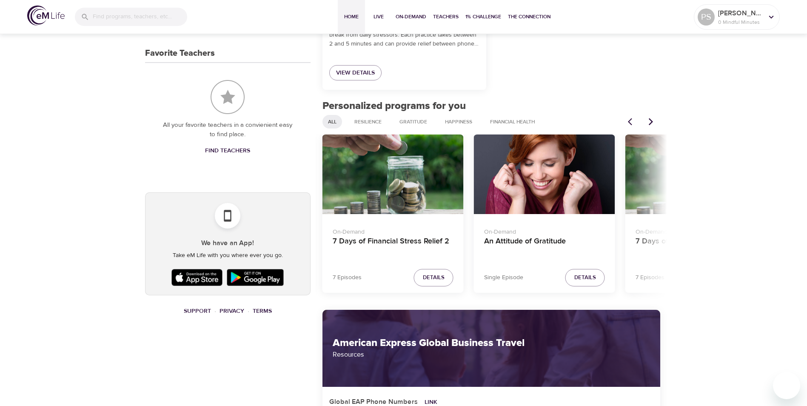  I want to click on p: Resources, so click(491, 354).